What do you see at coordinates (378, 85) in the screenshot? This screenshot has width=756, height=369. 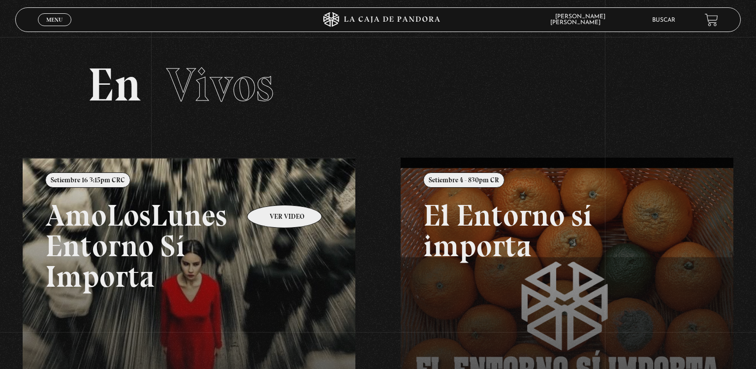 I see `h2: En` at bounding box center [378, 85].